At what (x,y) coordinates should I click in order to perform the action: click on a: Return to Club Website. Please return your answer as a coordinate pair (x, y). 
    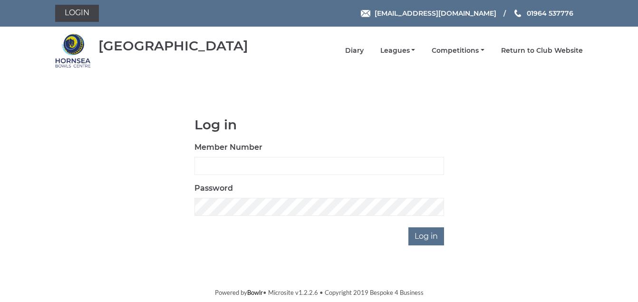
    Looking at the image, I should click on (542, 50).